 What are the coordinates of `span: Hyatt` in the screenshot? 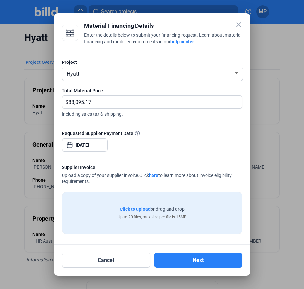 It's located at (73, 74).